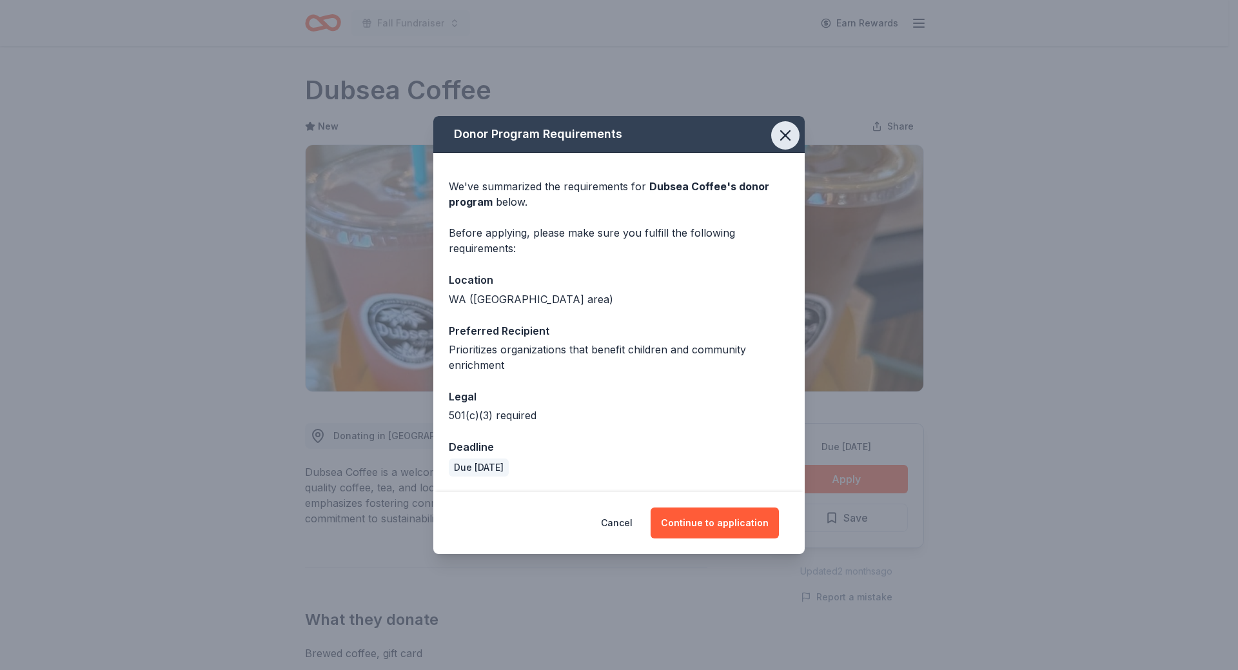 This screenshot has height=670, width=1238. What do you see at coordinates (619, 397) in the screenshot?
I see `div: Legal` at bounding box center [619, 397].